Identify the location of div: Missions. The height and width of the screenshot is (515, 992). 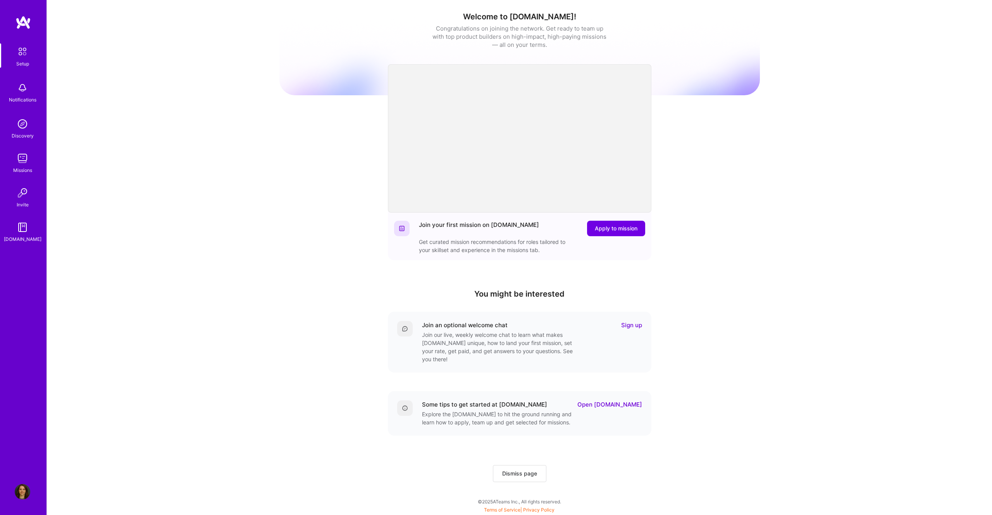
(22, 170).